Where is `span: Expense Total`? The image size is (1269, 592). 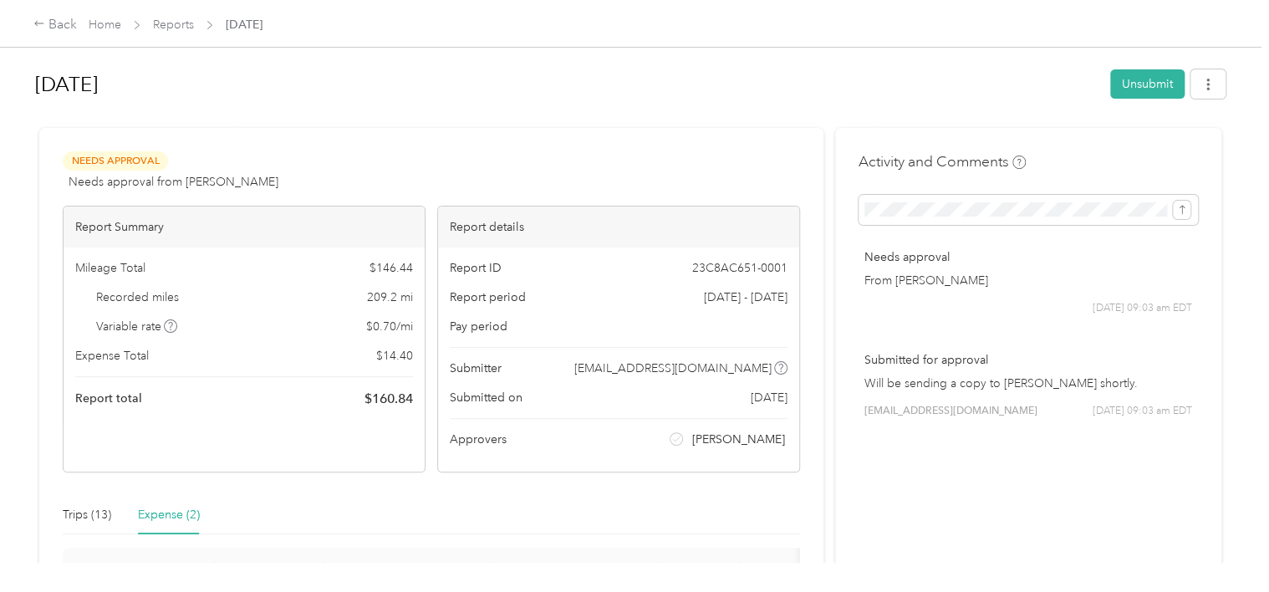
span: Expense Total is located at coordinates (112, 355).